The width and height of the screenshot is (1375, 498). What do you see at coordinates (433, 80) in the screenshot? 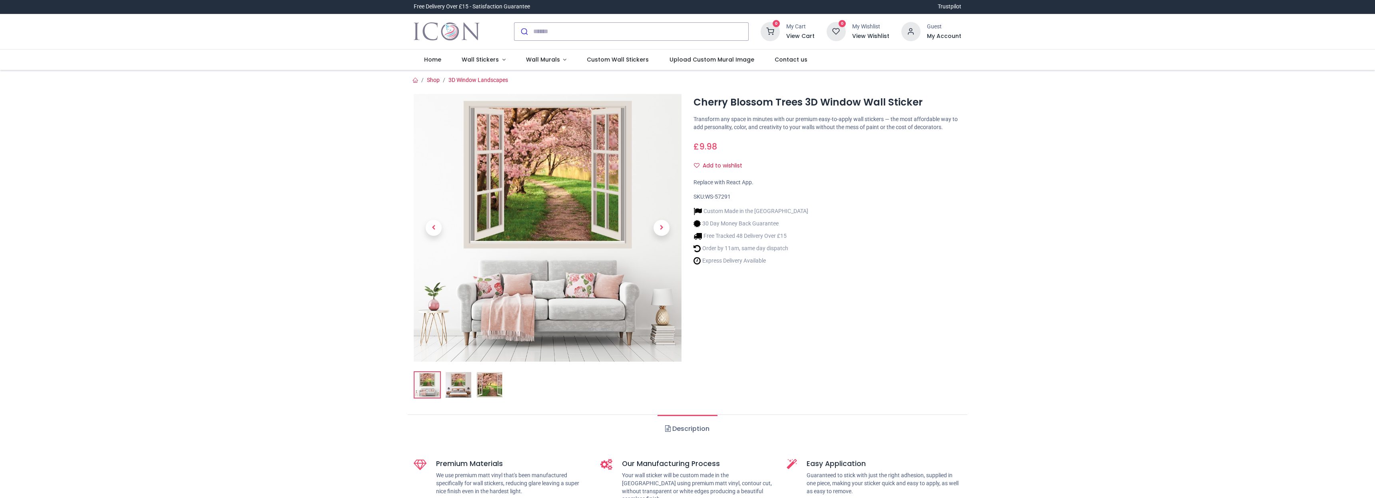
I see `a: Shop` at bounding box center [433, 80].